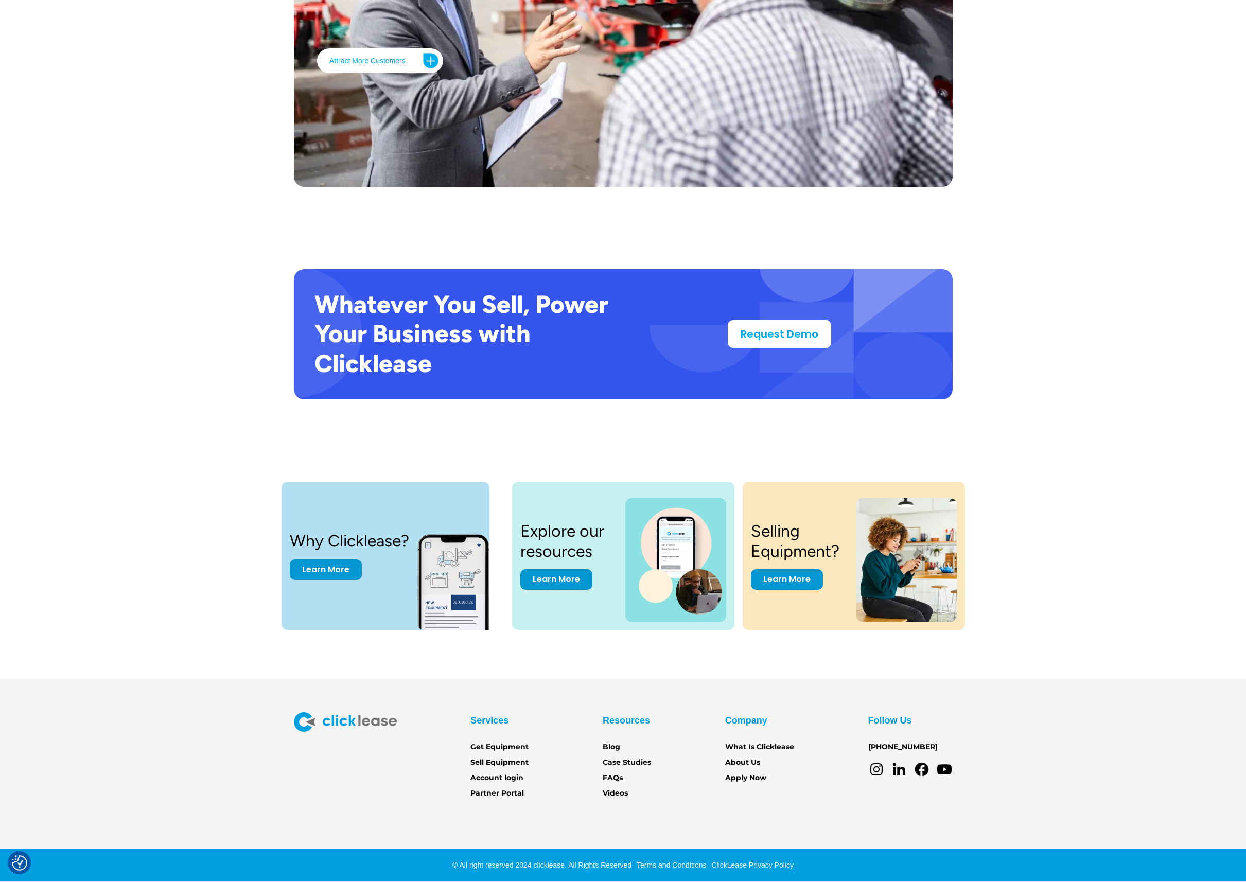 The image size is (1246, 882). What do you see at coordinates (497, 794) in the screenshot?
I see `a: Partner Portal` at bounding box center [497, 794].